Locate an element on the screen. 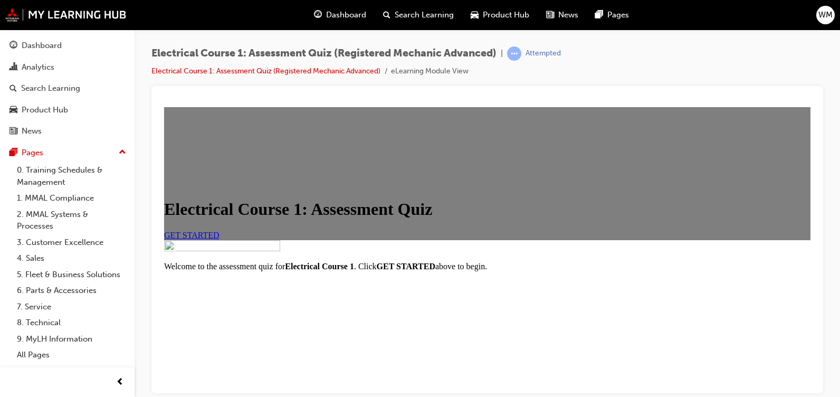 The height and width of the screenshot is (397, 840). span: Dashboard is located at coordinates (346, 15).